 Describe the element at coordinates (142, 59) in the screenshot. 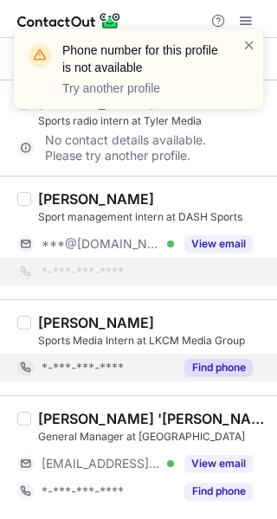

I see `header: Phone number for this profile is not available` at that location.